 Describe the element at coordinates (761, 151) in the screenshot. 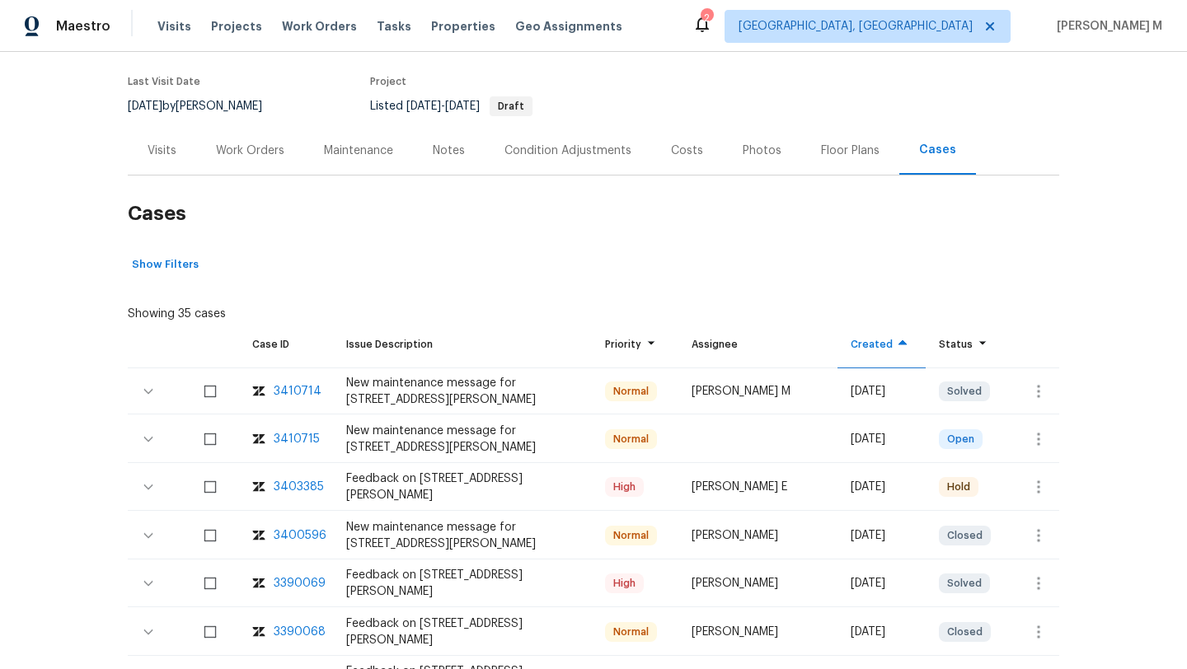

I see `div: Photos` at that location.